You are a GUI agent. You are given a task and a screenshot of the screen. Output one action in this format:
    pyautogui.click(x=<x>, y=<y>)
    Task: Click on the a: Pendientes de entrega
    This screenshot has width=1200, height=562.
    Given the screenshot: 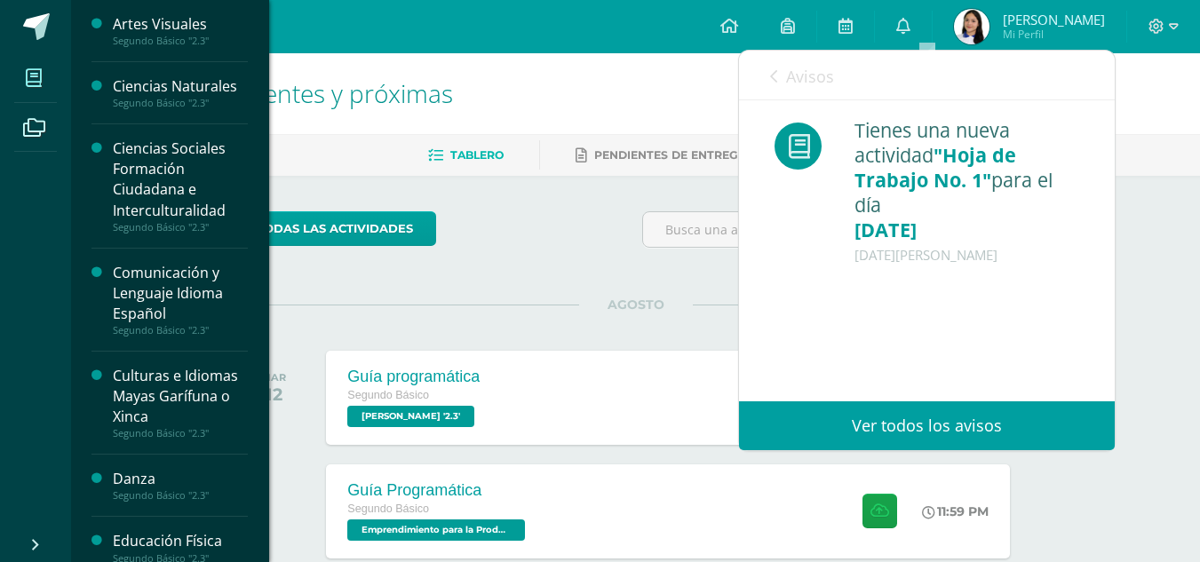 What is the action you would take?
    pyautogui.click(x=661, y=155)
    